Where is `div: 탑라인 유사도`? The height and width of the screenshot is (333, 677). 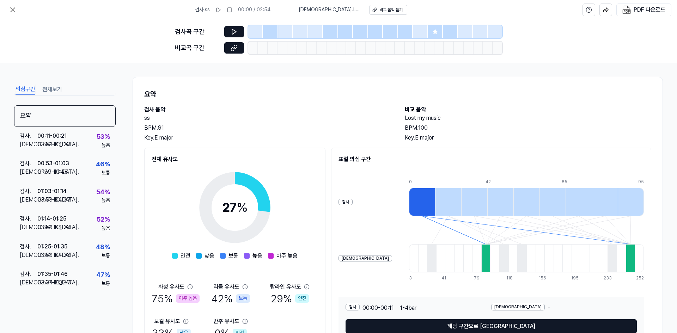
div: 탑라인 유사도 is located at coordinates (286, 287).